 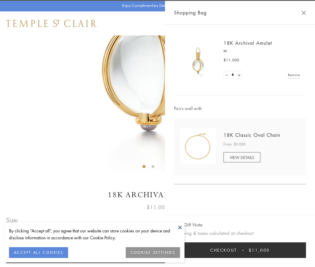 I want to click on p: Shipping & taxes calculated at checkout, so click(x=240, y=233).